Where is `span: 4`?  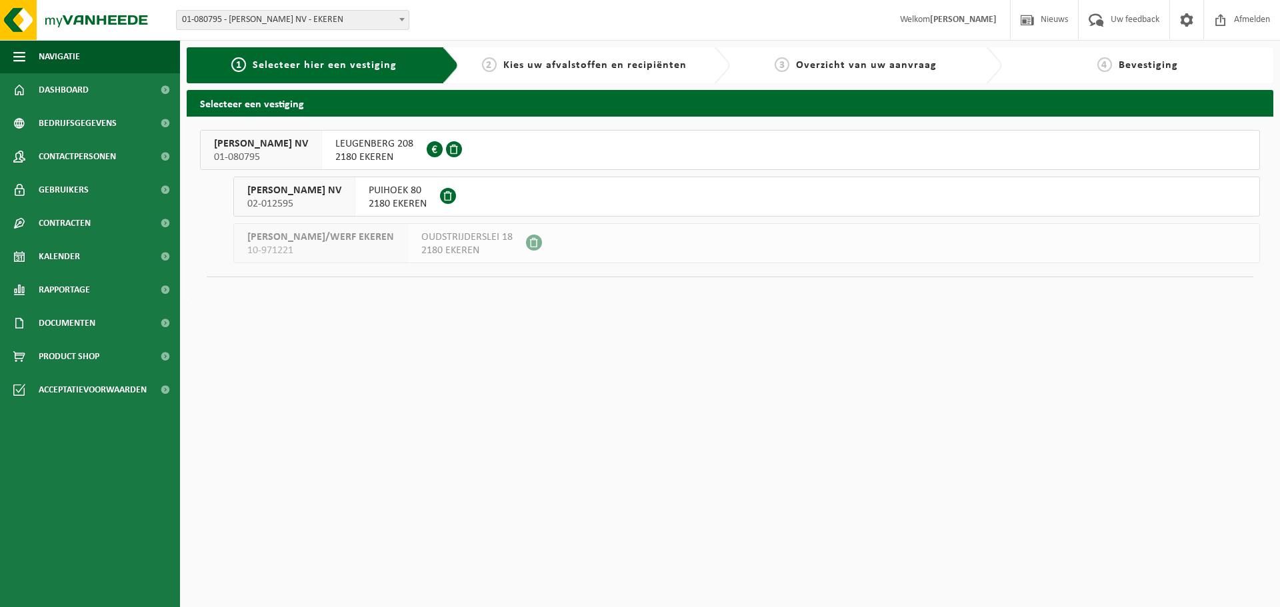 span: 4 is located at coordinates (1104, 65).